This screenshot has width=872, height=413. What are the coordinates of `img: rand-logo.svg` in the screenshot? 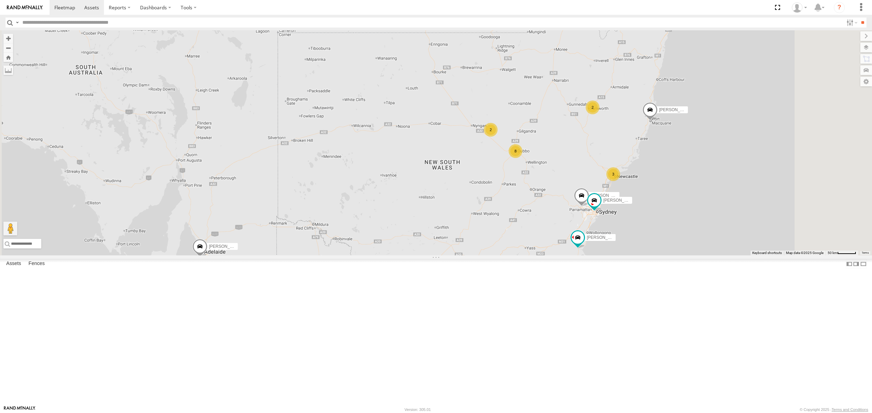 It's located at (25, 8).